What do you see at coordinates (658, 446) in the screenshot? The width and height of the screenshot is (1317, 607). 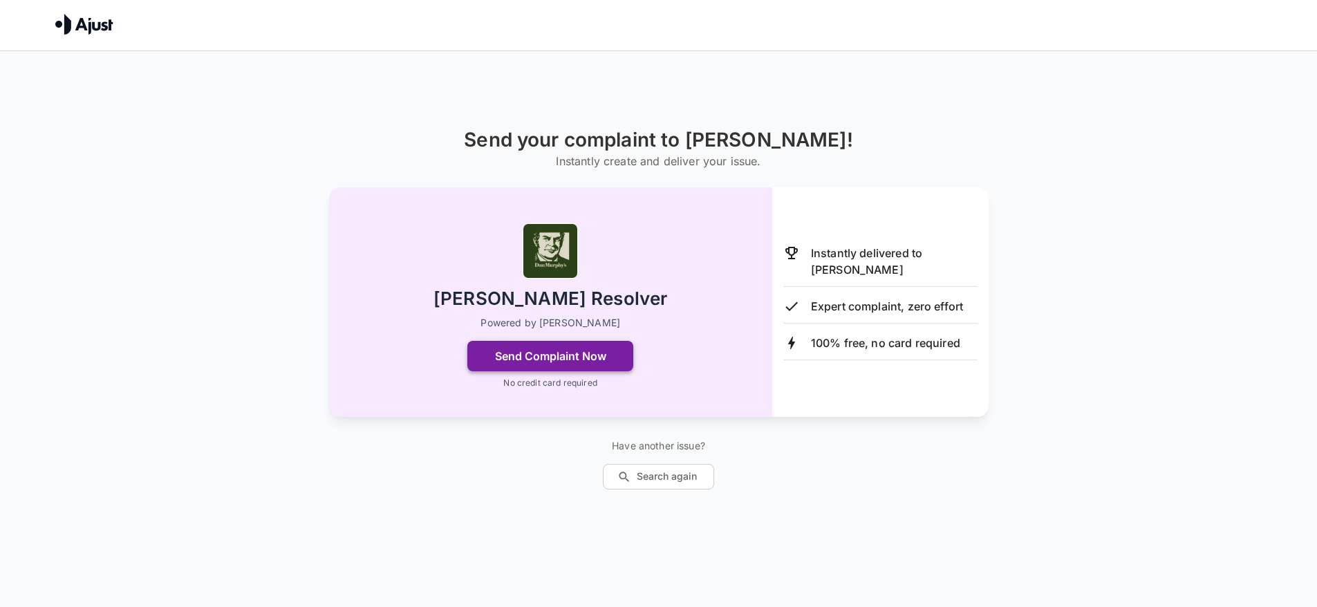 I see `p: Have another issue?` at bounding box center [658, 446].